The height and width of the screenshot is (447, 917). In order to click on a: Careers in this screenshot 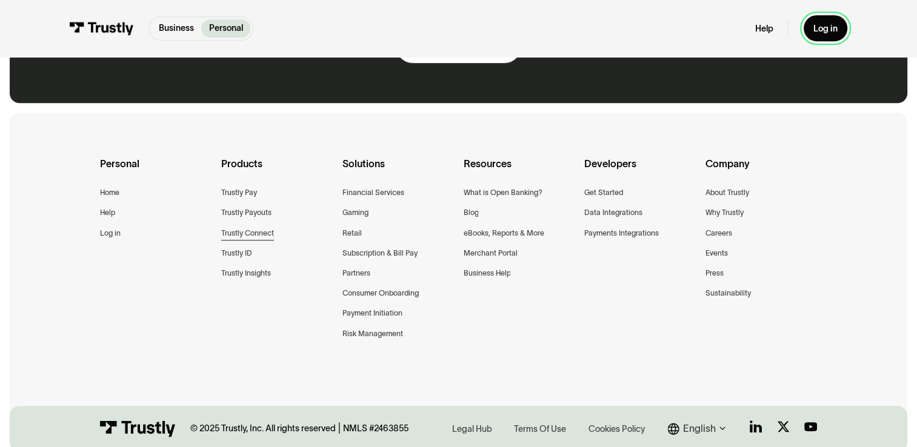, I will do `click(719, 233)`.